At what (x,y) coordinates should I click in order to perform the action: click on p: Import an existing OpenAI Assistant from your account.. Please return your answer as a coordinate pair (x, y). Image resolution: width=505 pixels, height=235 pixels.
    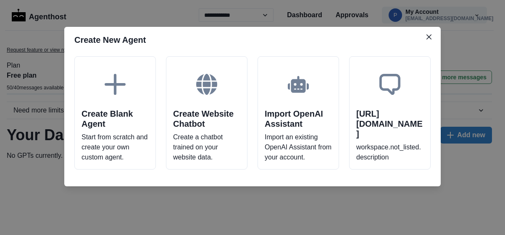
    Looking at the image, I should click on (298, 148).